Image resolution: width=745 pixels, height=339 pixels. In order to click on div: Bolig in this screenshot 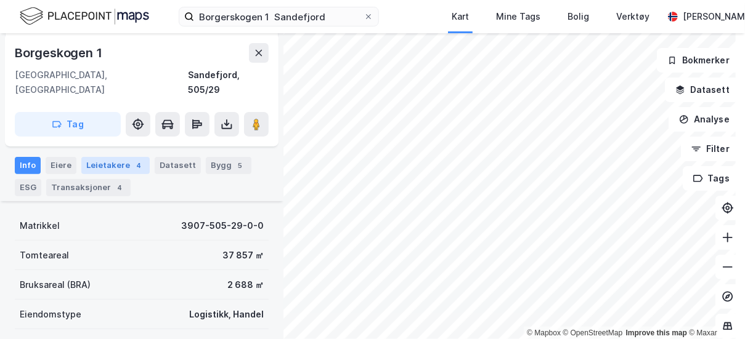, I will do `click(578, 17)`.